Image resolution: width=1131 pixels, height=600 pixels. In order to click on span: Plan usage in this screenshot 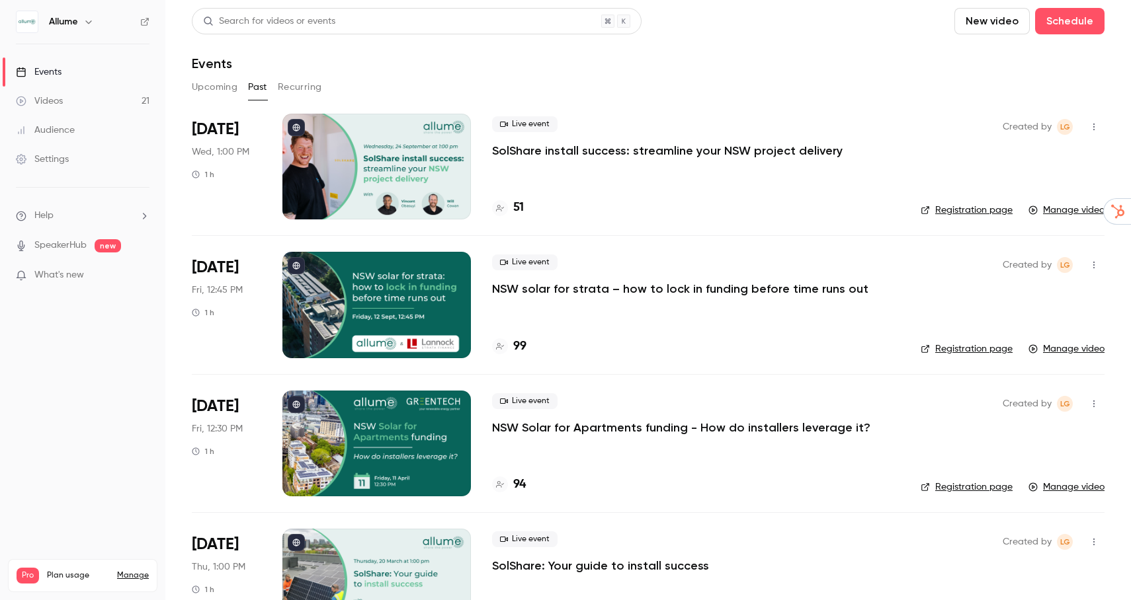, I will do `click(78, 576)`.